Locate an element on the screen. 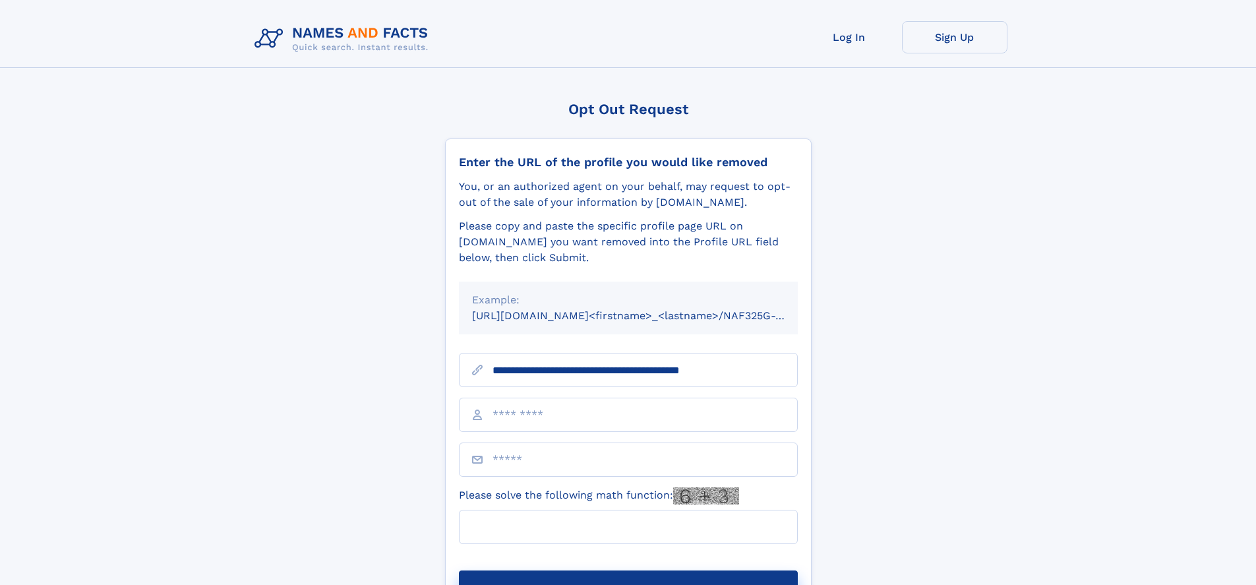  label: Please solve the following math function: is located at coordinates (599, 496).